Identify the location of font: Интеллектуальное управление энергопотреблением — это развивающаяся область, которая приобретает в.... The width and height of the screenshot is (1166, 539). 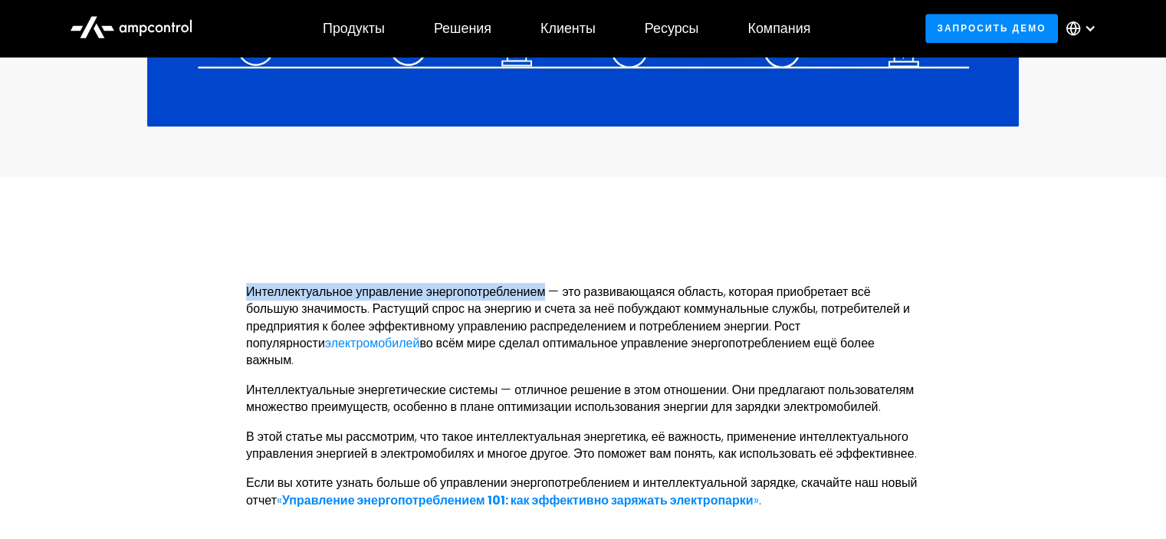
(578, 318).